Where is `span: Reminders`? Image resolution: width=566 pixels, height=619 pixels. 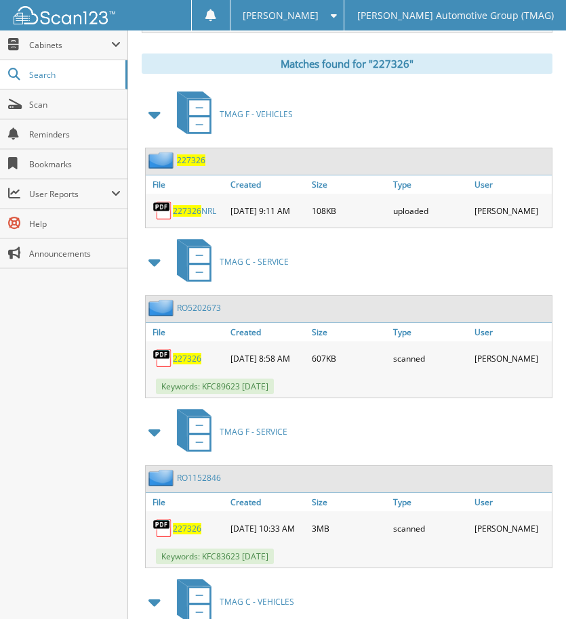 span: Reminders is located at coordinates (75, 134).